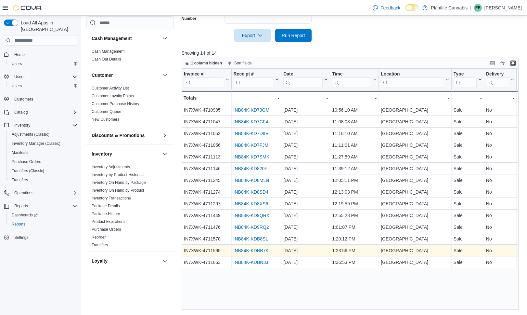  What do you see at coordinates (24, 99) in the screenshot?
I see `a: Customers` at bounding box center [24, 99].